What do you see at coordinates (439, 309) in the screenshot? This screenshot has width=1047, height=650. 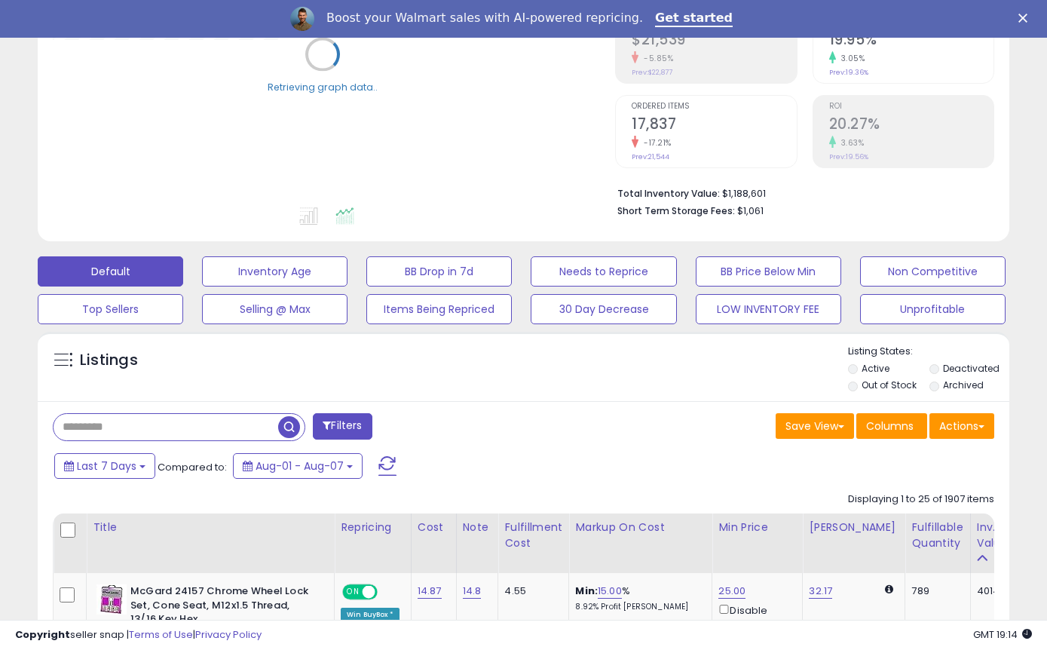 I see `button: Items Being Repriced` at bounding box center [439, 309].